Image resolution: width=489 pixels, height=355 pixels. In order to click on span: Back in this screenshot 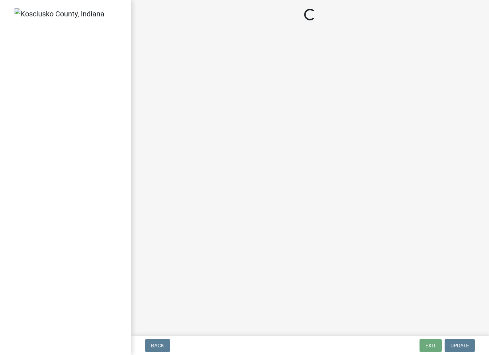, I will do `click(158, 345)`.